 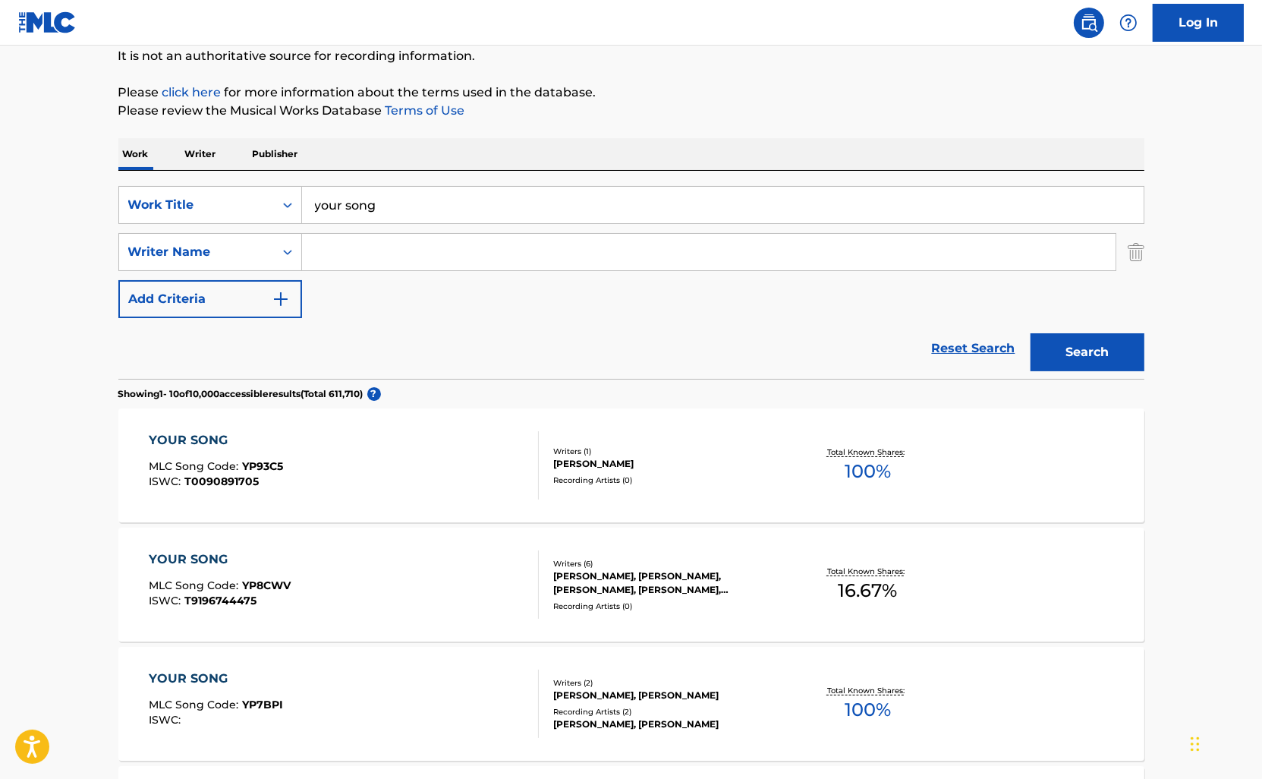 What do you see at coordinates (200, 154) in the screenshot?
I see `p: Writer` at bounding box center [200, 154].